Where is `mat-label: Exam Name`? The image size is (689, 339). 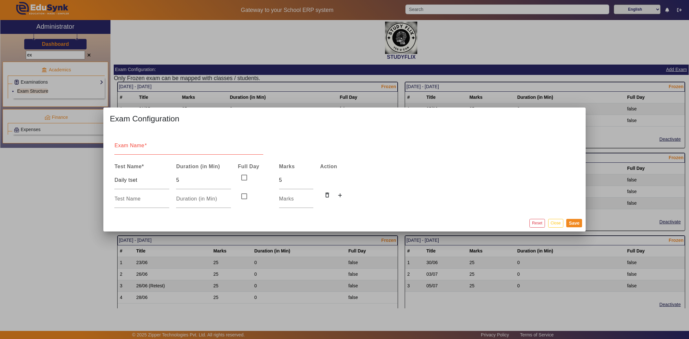
mat-label: Exam Name is located at coordinates (129, 145).